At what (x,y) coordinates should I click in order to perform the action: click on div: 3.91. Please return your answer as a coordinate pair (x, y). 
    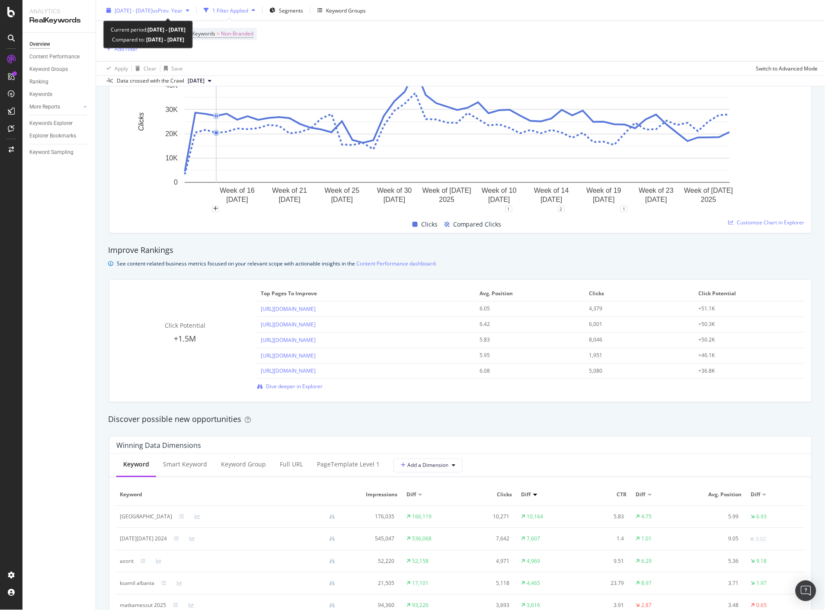
    Looking at the image, I should click on (601, 606).